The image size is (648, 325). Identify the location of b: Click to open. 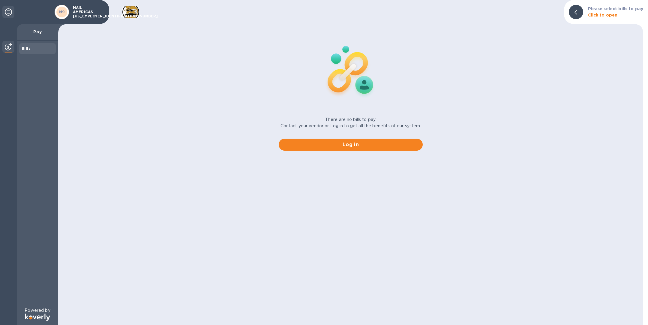
(603, 15).